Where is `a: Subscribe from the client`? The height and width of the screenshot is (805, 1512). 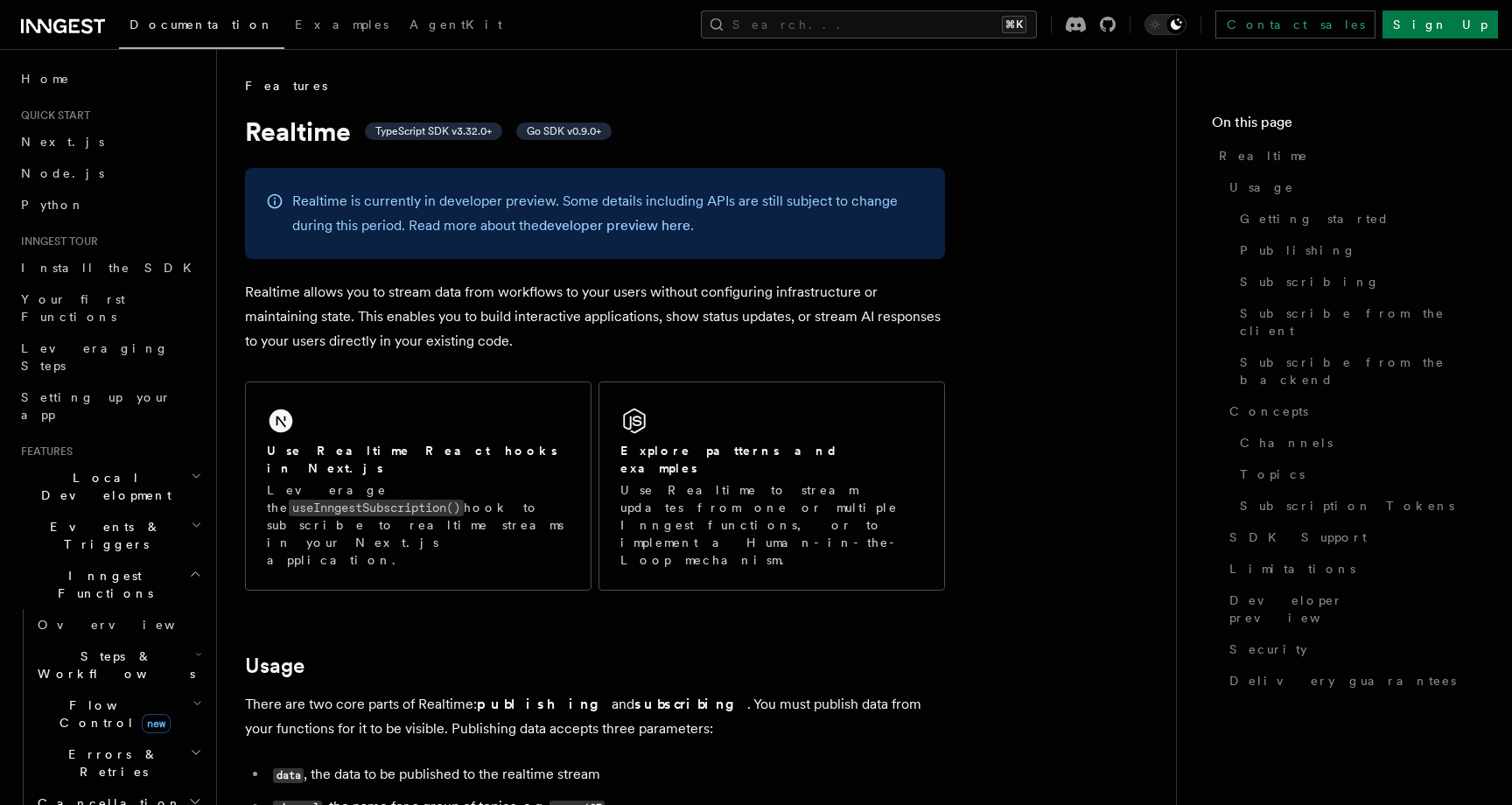
a: Subscribe from the client is located at coordinates (1355, 322).